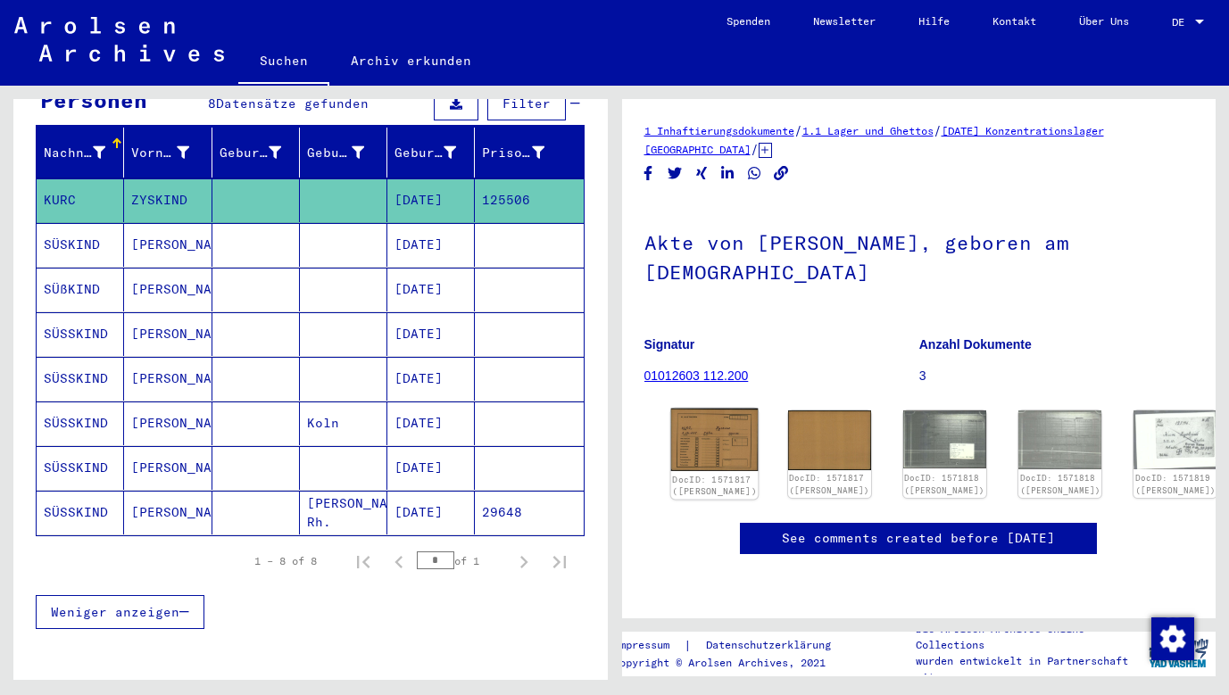 The height and width of the screenshot is (695, 1229). What do you see at coordinates (80, 200) in the screenshot?
I see `mat-cell: KURC` at bounding box center [80, 200].